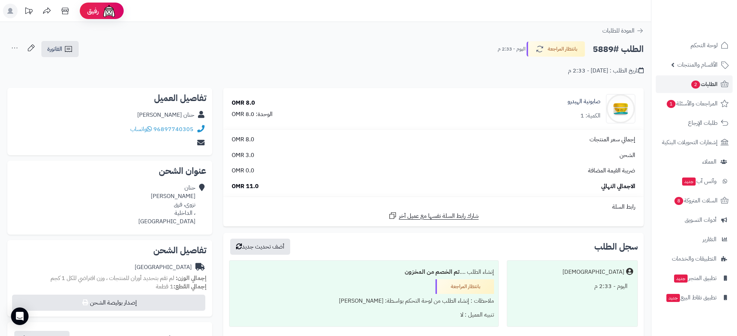 The image size is (737, 336). What do you see at coordinates (703, 123) in the screenshot?
I see `span: طلبات الإرجاع` at bounding box center [703, 123].